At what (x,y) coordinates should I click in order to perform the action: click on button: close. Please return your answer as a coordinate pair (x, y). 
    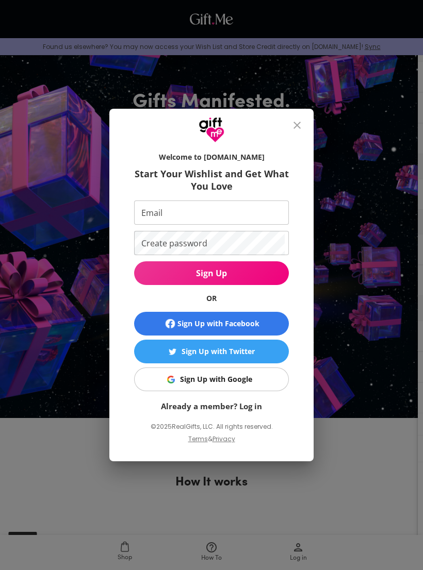
    Looking at the image, I should click on (297, 125).